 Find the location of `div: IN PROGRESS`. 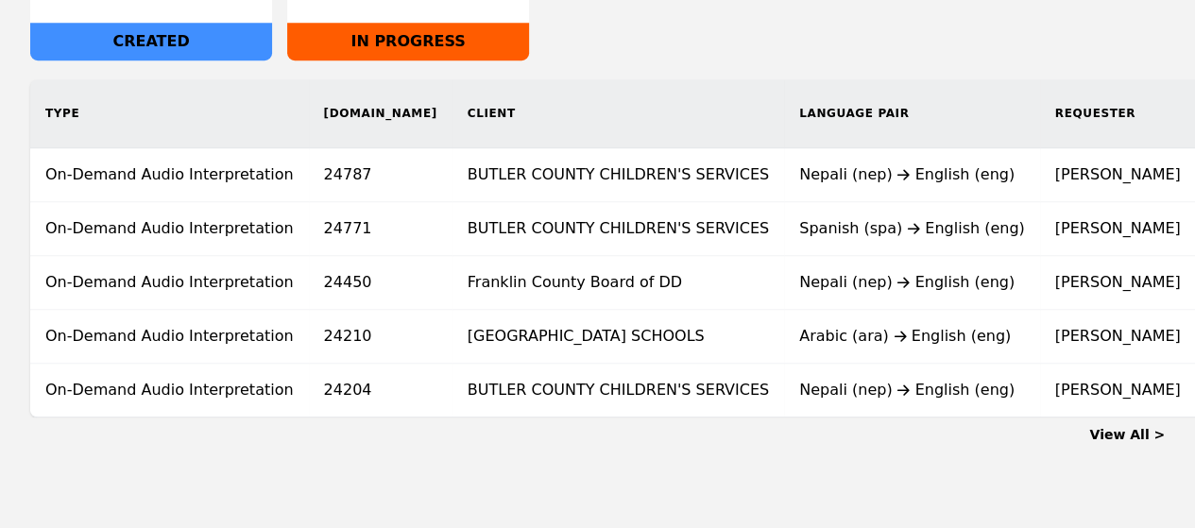

div: IN PROGRESS is located at coordinates (408, 42).